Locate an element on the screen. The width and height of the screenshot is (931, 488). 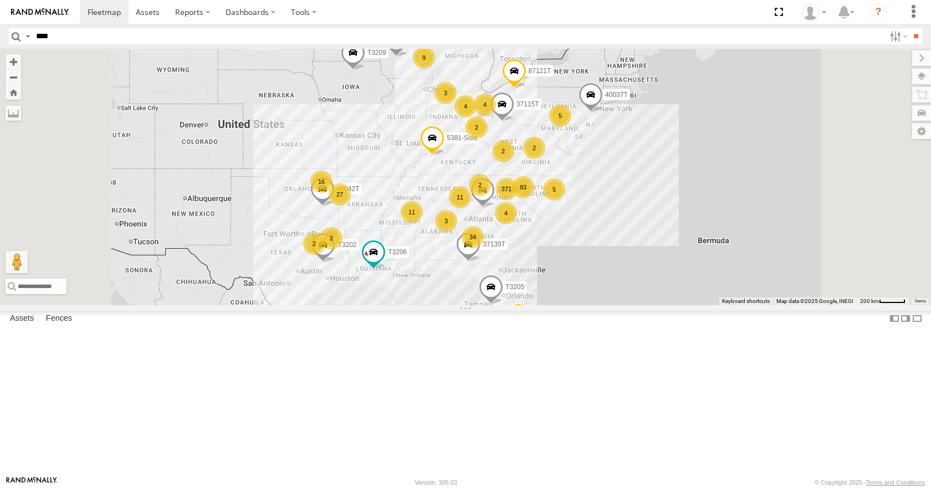
label: Map Settings is located at coordinates (922, 131).